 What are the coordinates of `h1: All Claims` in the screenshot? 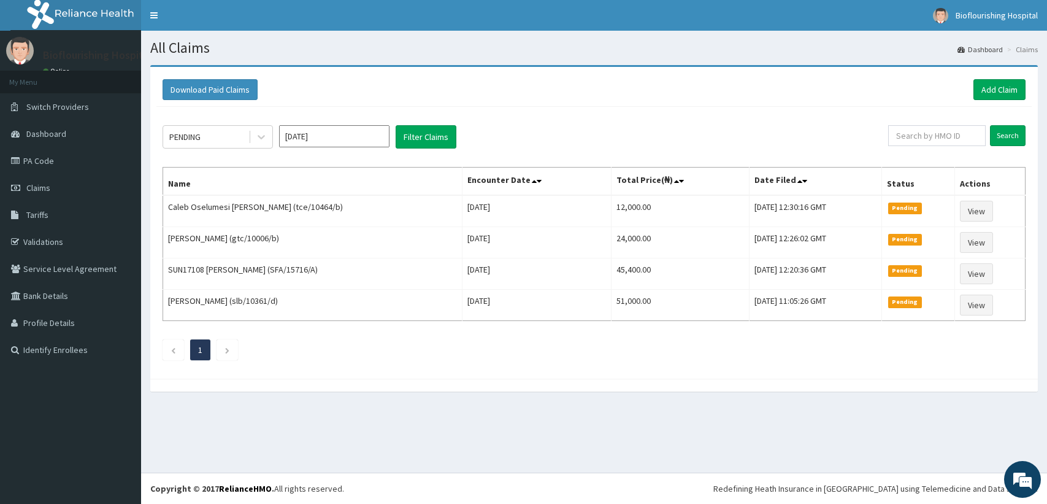 It's located at (594, 48).